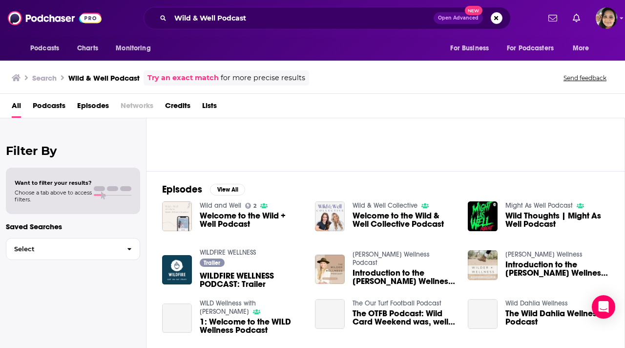  What do you see at coordinates (252, 220) in the screenshot?
I see `span: Welcome to the Wild + Well Podcast` at bounding box center [252, 220].